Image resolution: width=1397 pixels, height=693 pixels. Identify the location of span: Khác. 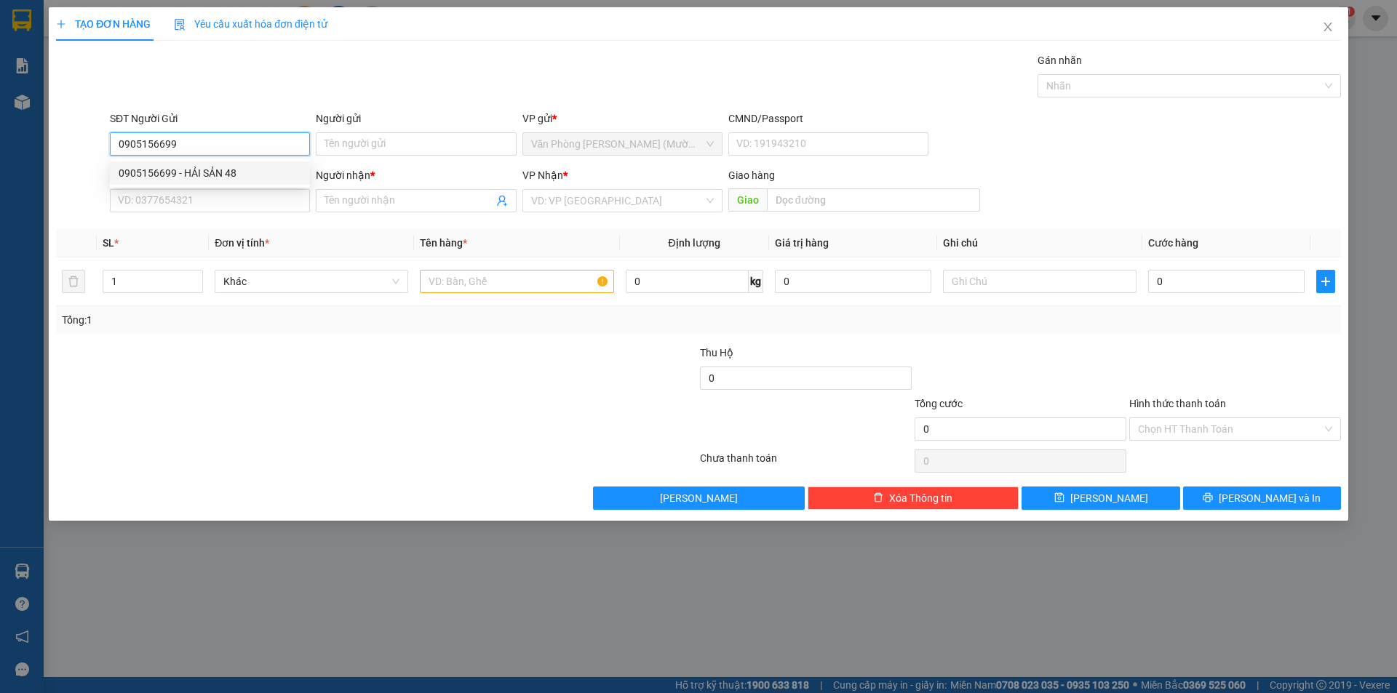
(311, 282).